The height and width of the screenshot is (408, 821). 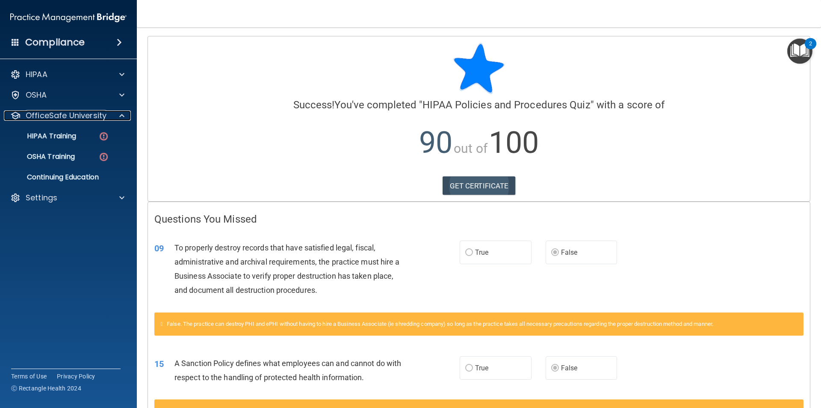 I want to click on span: To properly destroy records that have satisfied legal, fiscal, administrative and archival requir..., so click(x=287, y=269).